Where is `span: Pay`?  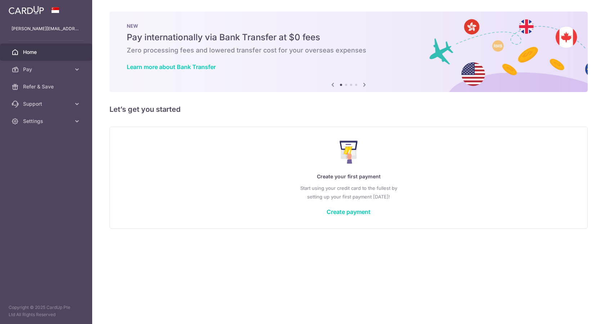 span: Pay is located at coordinates (47, 69).